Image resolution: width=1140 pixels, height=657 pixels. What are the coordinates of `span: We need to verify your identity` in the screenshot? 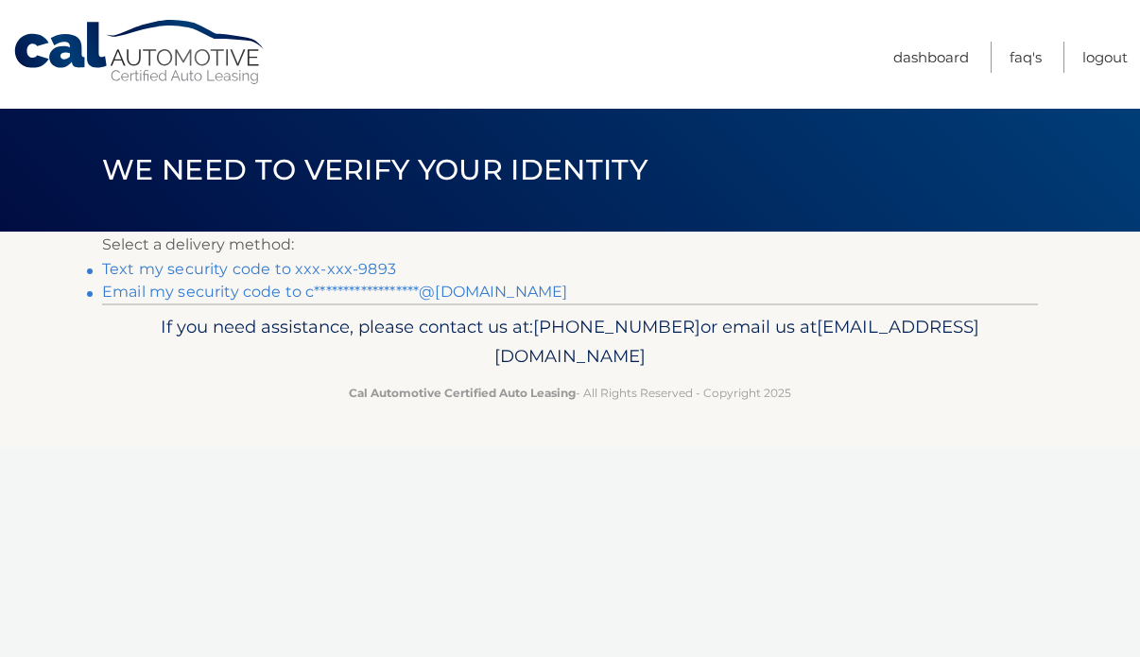 It's located at (374, 169).